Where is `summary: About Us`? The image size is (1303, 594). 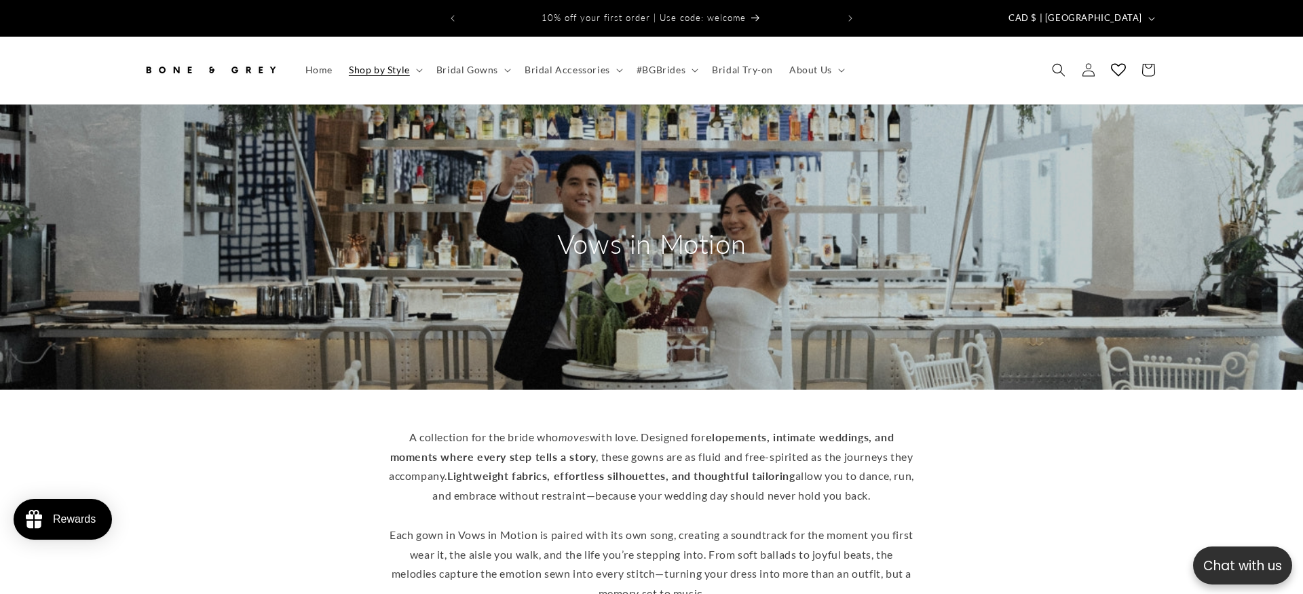
summary: About Us is located at coordinates (816, 70).